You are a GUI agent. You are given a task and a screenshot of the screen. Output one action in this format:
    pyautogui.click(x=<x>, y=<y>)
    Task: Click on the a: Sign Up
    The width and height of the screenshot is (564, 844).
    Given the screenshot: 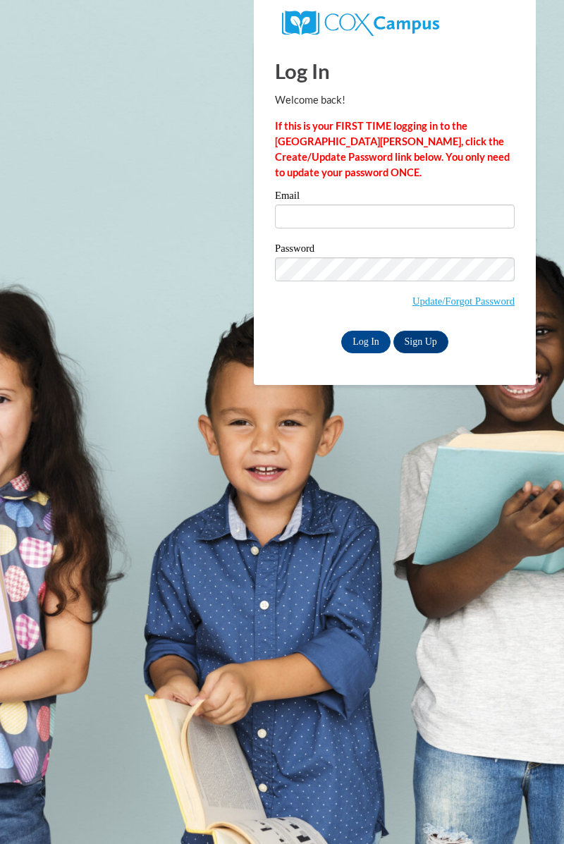 What is the action you would take?
    pyautogui.click(x=421, y=342)
    